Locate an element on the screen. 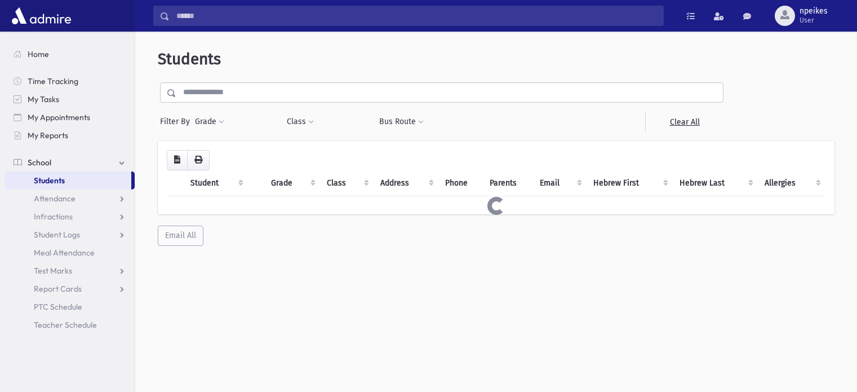 The image size is (857, 392). button: Class is located at coordinates (300, 122).